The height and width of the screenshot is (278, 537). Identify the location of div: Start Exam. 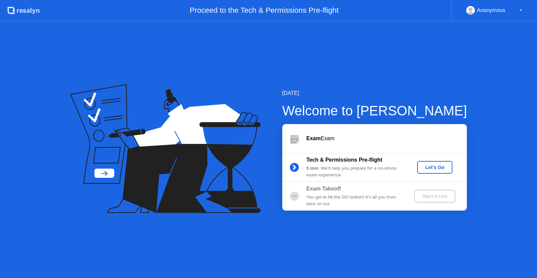
(434, 196).